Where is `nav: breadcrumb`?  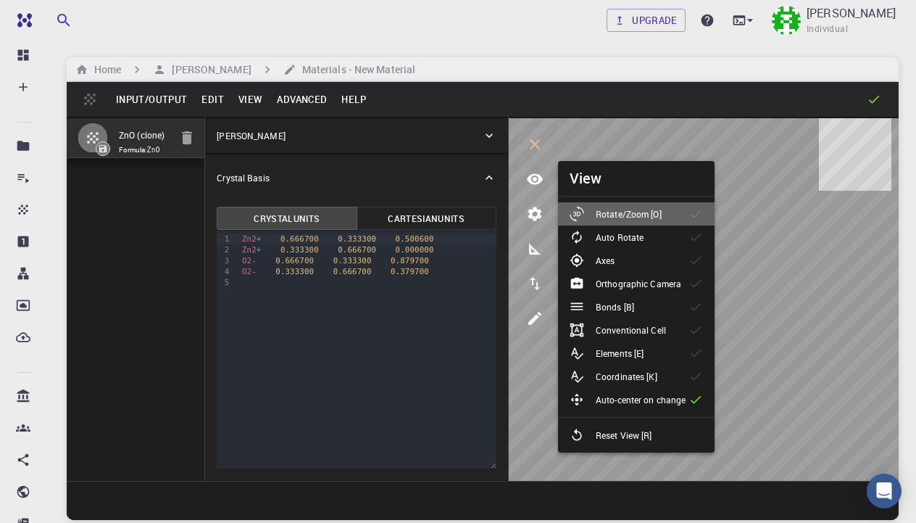 nav: breadcrumb is located at coordinates (245, 70).